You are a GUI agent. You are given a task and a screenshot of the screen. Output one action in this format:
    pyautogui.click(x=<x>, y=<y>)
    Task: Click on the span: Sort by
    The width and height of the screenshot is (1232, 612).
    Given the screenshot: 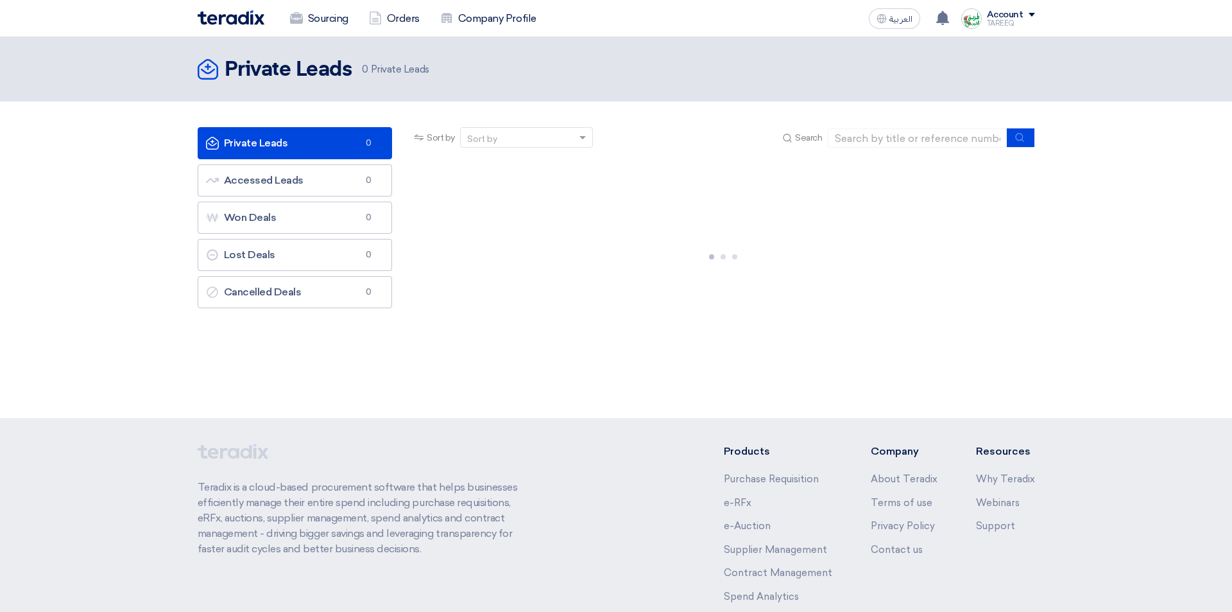 What is the action you would take?
    pyautogui.click(x=441, y=137)
    